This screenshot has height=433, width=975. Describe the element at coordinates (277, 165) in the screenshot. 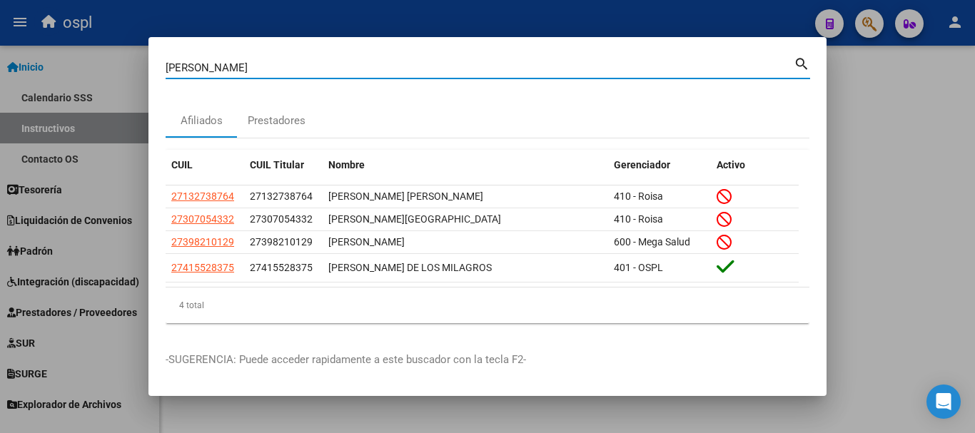

I see `span: CUIL Titular` at that location.